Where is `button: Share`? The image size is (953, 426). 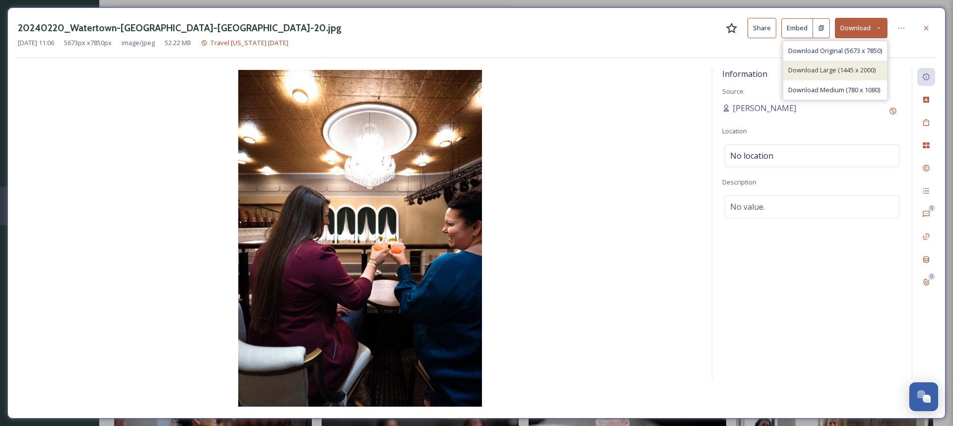
button: Share is located at coordinates (762, 28).